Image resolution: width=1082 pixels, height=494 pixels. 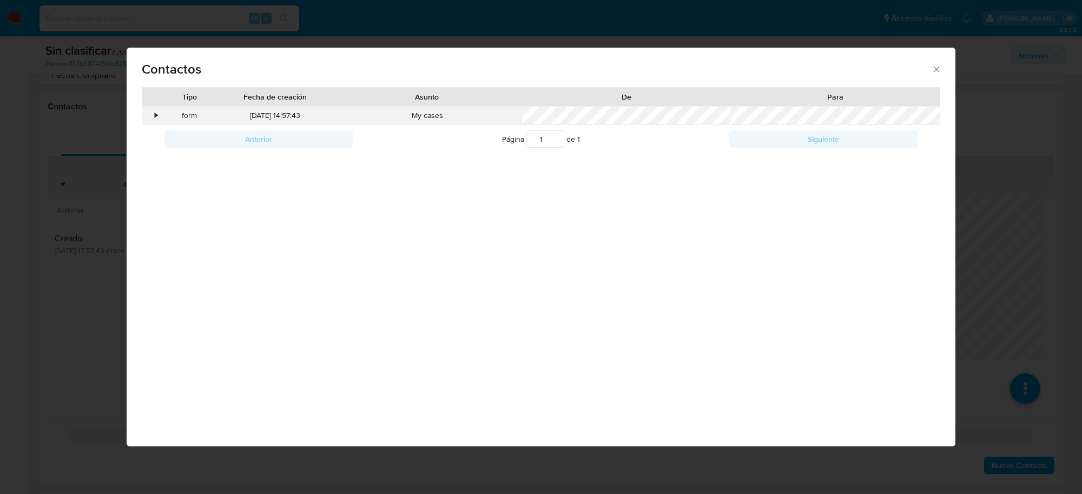 I want to click on div: My cases, so click(x=427, y=116).